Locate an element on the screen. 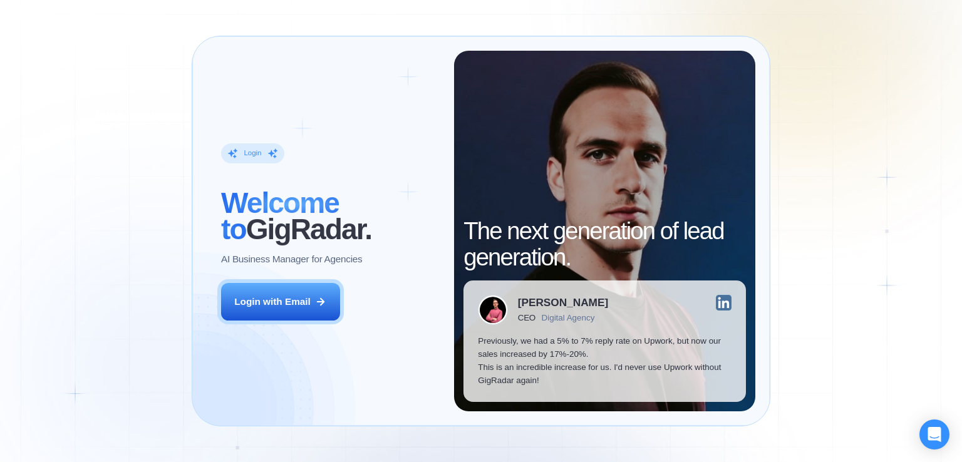  div: Open Intercom Messenger is located at coordinates (934, 435).